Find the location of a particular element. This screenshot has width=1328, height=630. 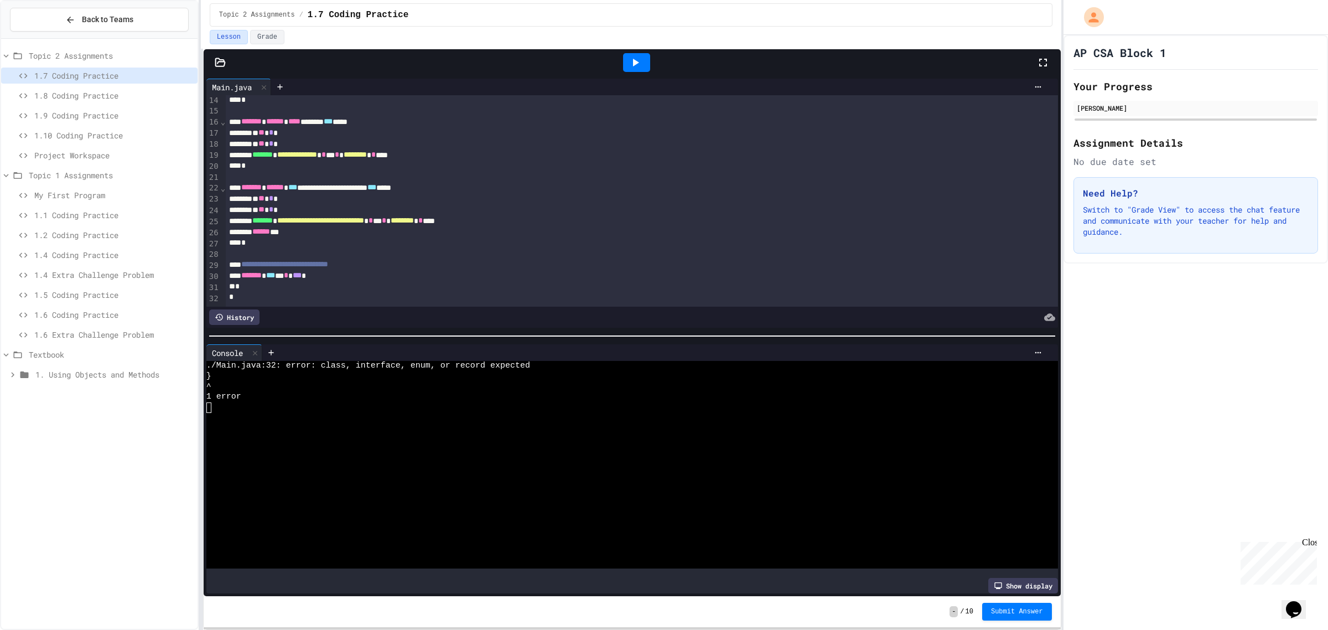

div: 22 is located at coordinates (213, 188).